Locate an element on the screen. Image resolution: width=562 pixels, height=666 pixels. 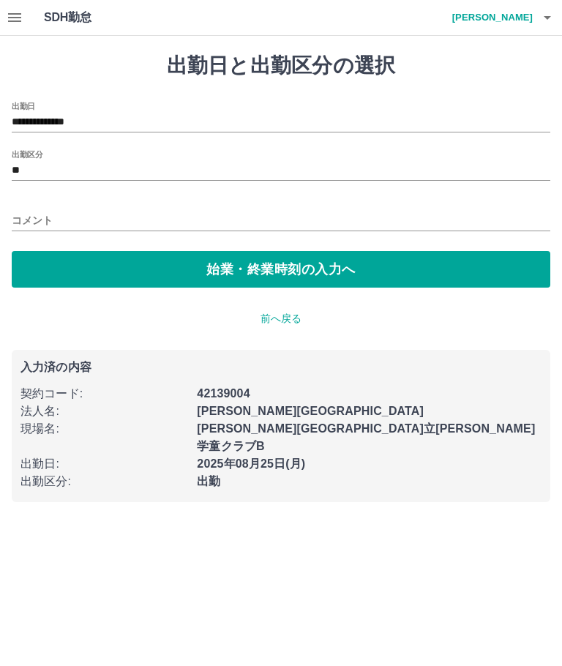
h1: 出勤日と出勤区分の選択 is located at coordinates (281, 66).